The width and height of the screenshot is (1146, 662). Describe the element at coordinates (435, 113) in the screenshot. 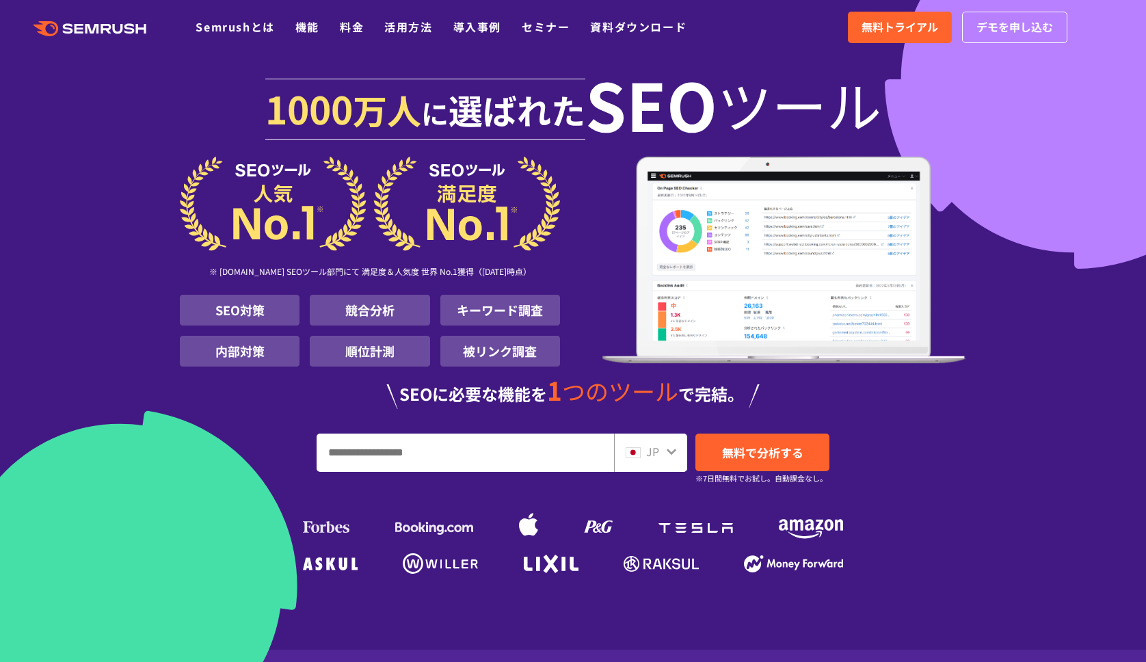

I see `span: に` at that location.